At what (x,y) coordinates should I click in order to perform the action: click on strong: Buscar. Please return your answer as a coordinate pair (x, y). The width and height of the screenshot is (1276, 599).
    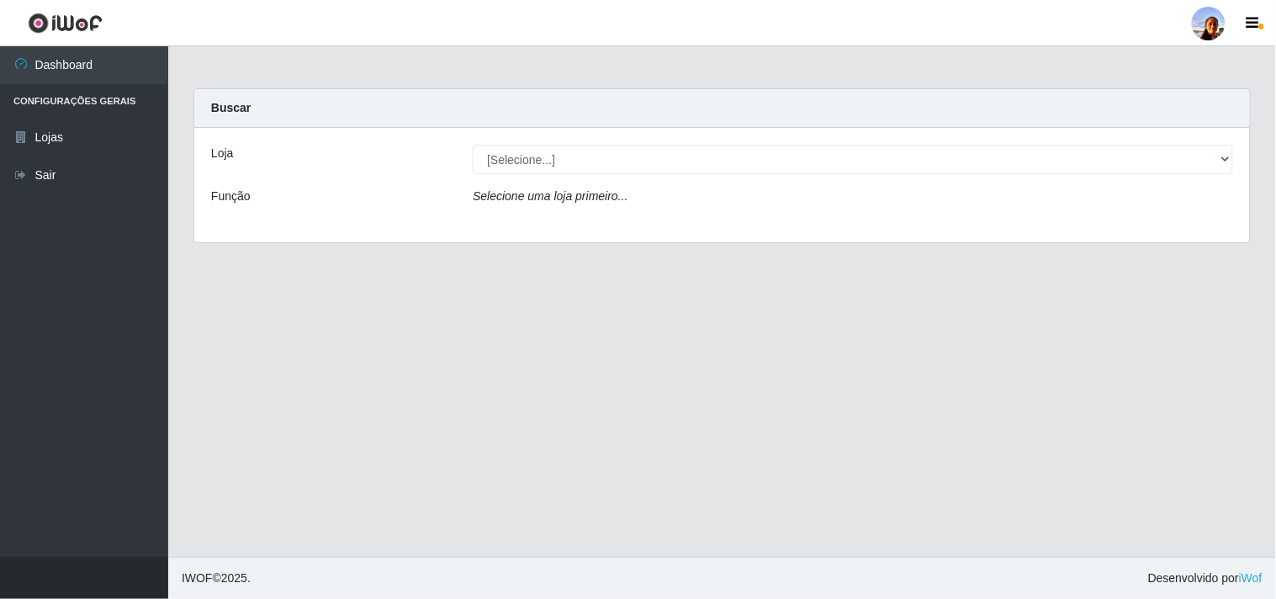
    Looking at the image, I should click on (231, 108).